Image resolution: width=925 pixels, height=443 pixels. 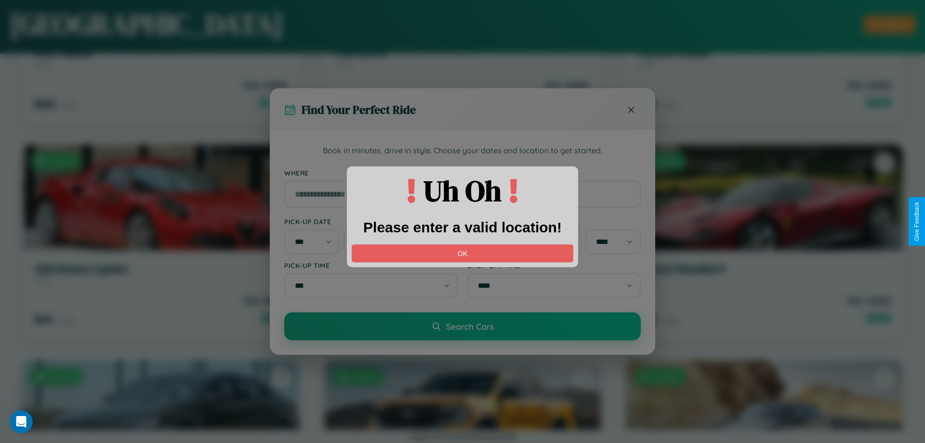 What do you see at coordinates (462, 151) in the screenshot?
I see `p: Book in minutes, drive in style. Choose your dates and location to get started.` at bounding box center [462, 151].